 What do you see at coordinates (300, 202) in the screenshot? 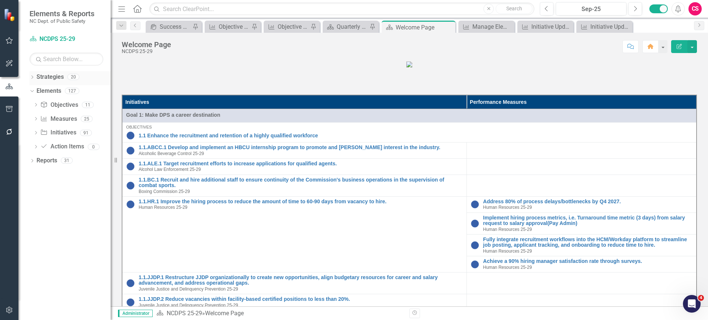
I see `a: 1.1.HR.1 Improve the hiring process to reduce the amount of time to 60-90 days from vacancy to hire.` at bounding box center [300, 202].